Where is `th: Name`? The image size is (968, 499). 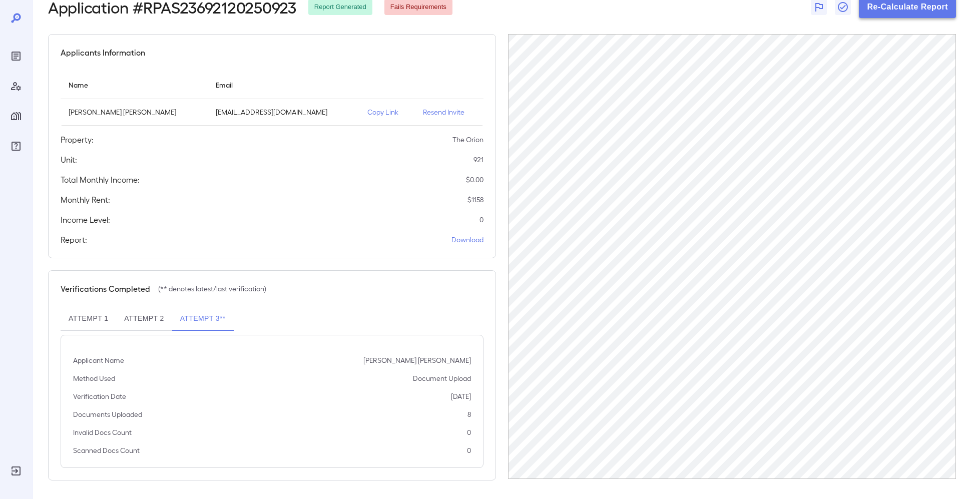 th: Name is located at coordinates (134, 85).